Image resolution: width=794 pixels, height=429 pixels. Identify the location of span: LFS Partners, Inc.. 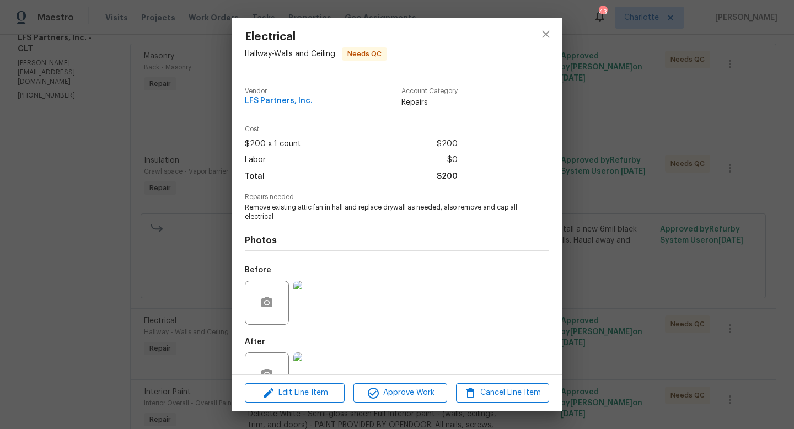
(278, 101).